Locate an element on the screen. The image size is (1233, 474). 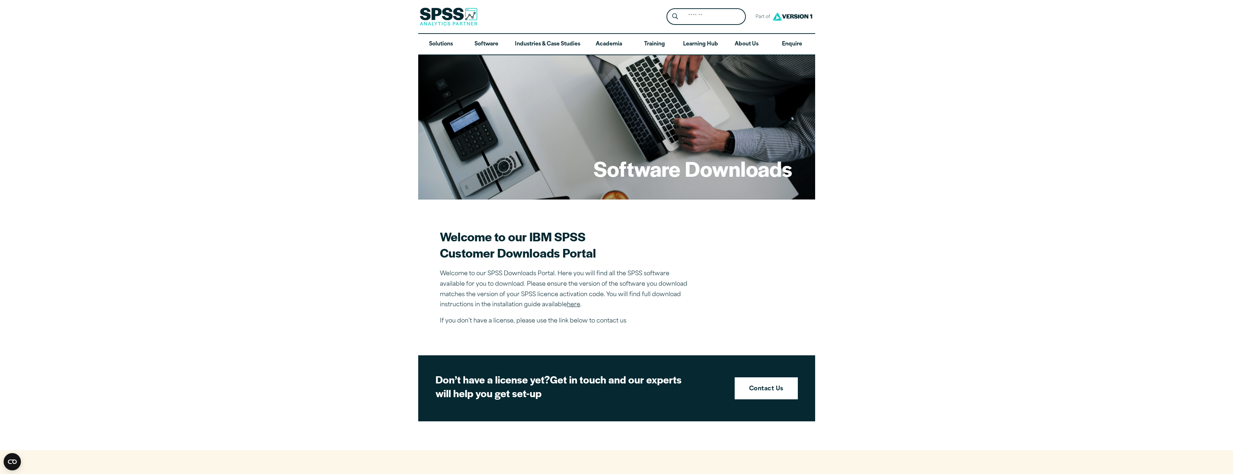
img: SPSS Analytics Partner is located at coordinates (448, 17).